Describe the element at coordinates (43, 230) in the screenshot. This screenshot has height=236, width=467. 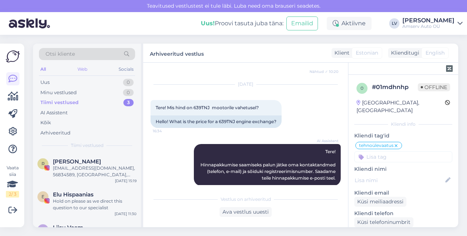
I see `span: L` at that location.